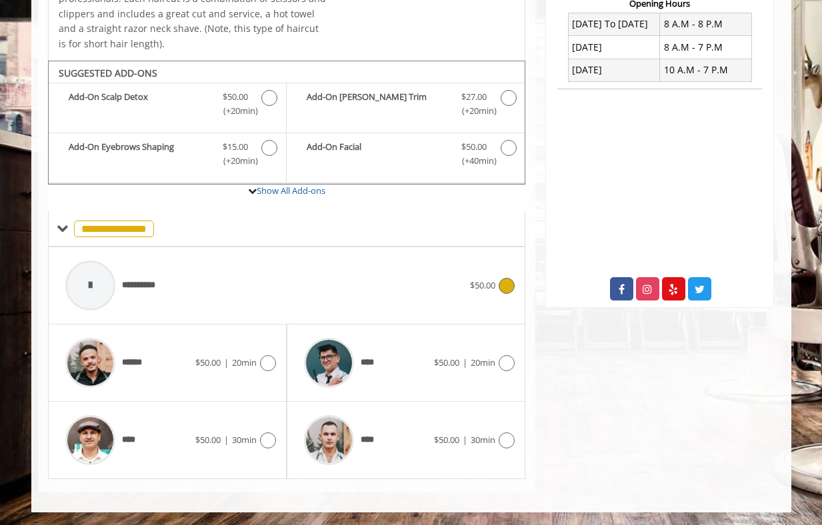  Describe the element at coordinates (167, 105) in the screenshot. I see `label: Add-On Scalp Detox` at that location.